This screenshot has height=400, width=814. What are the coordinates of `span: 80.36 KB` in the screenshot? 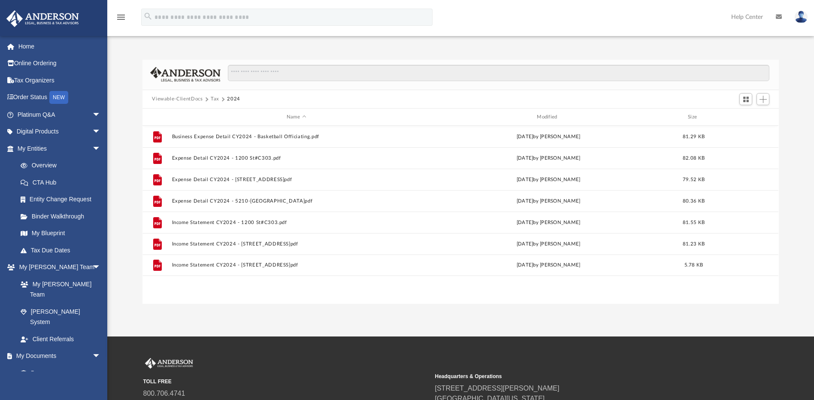 It's located at (693, 201).